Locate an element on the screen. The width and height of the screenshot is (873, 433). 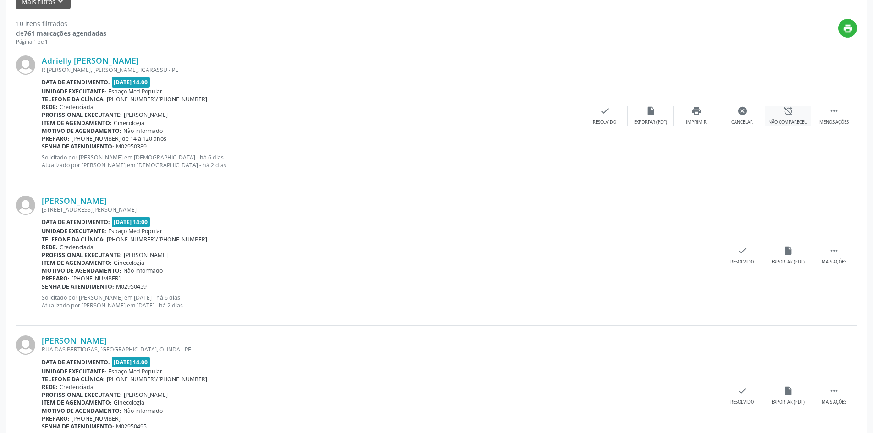
strong: 761 marcações agendadas is located at coordinates (65, 33).